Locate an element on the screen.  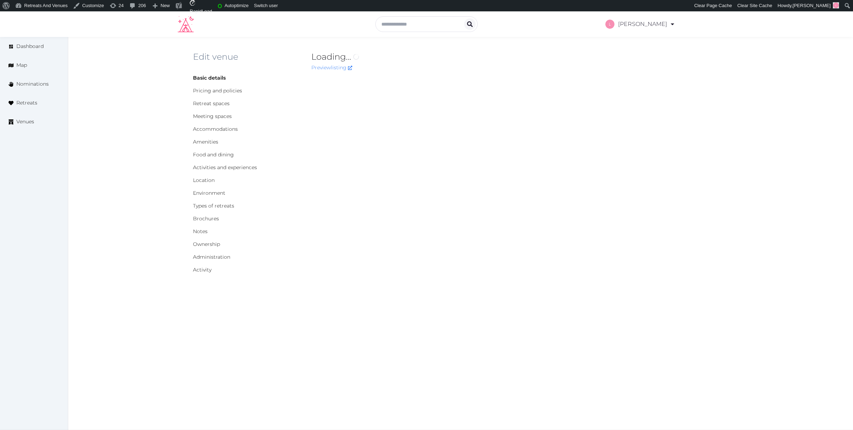
h2: Loading... is located at coordinates (466, 57).